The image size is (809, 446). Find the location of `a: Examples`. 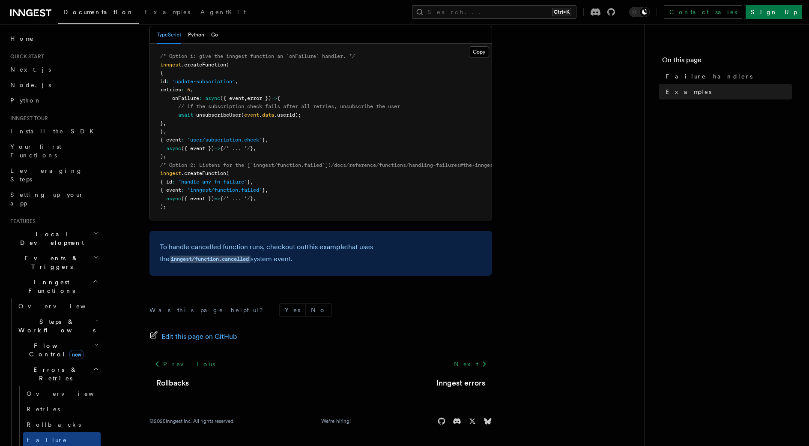

a: Examples is located at coordinates (167, 13).